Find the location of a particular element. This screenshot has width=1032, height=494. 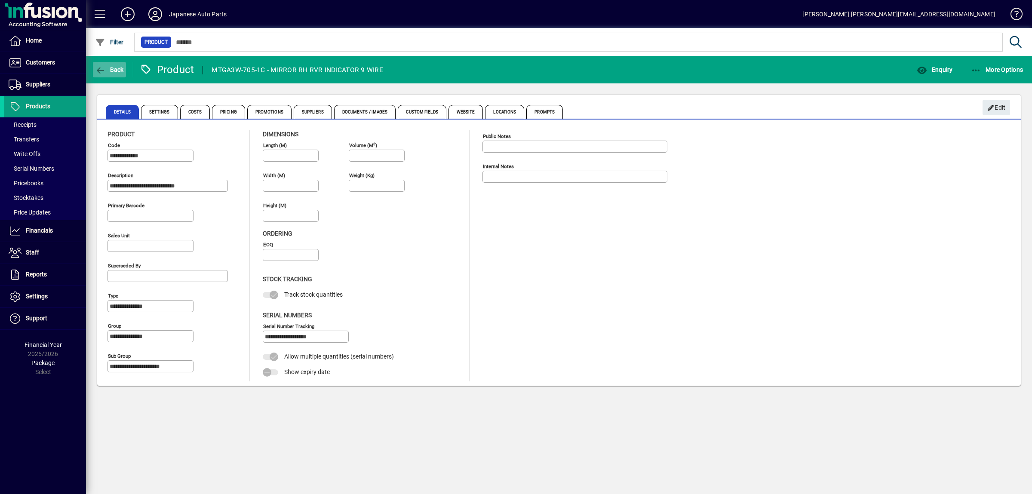

span: Reports is located at coordinates (36, 274).